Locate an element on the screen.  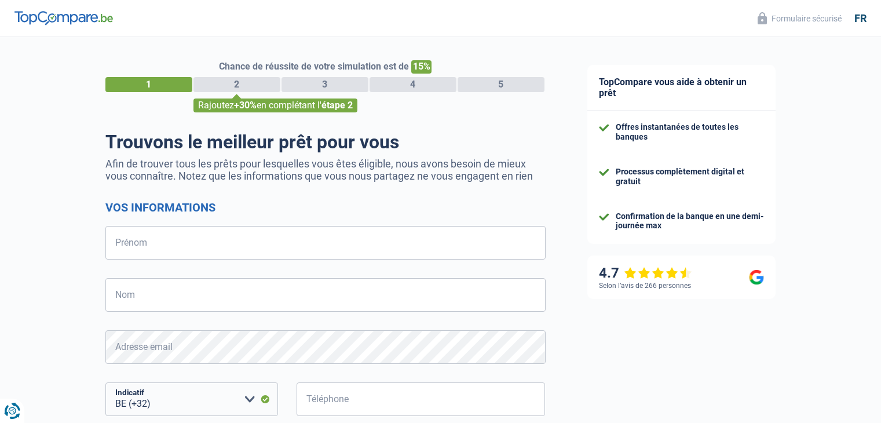
div: fr is located at coordinates (860, 19).